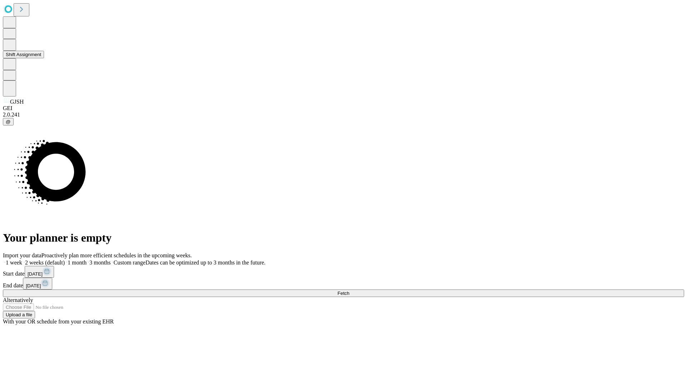 The image size is (687, 386). I want to click on button: Upload a file, so click(19, 315).